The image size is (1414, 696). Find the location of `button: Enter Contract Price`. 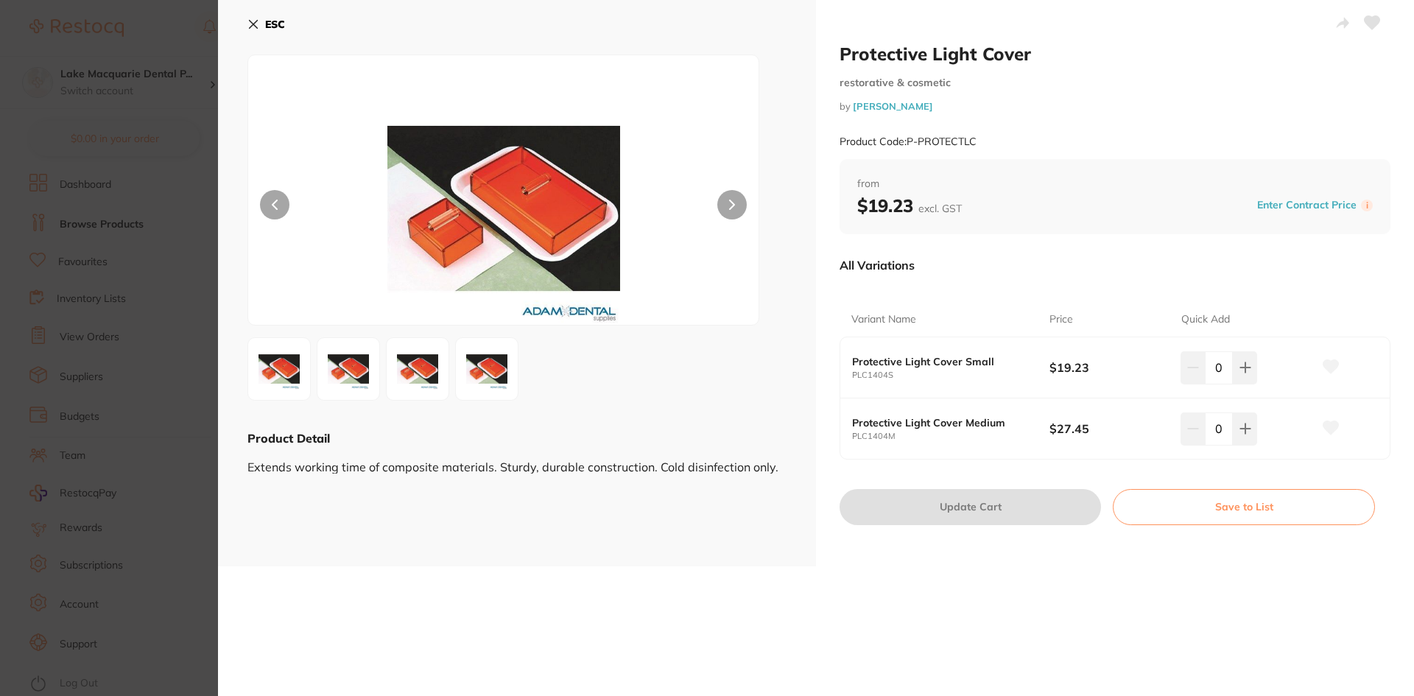

button: Enter Contract Price is located at coordinates (1306, 205).